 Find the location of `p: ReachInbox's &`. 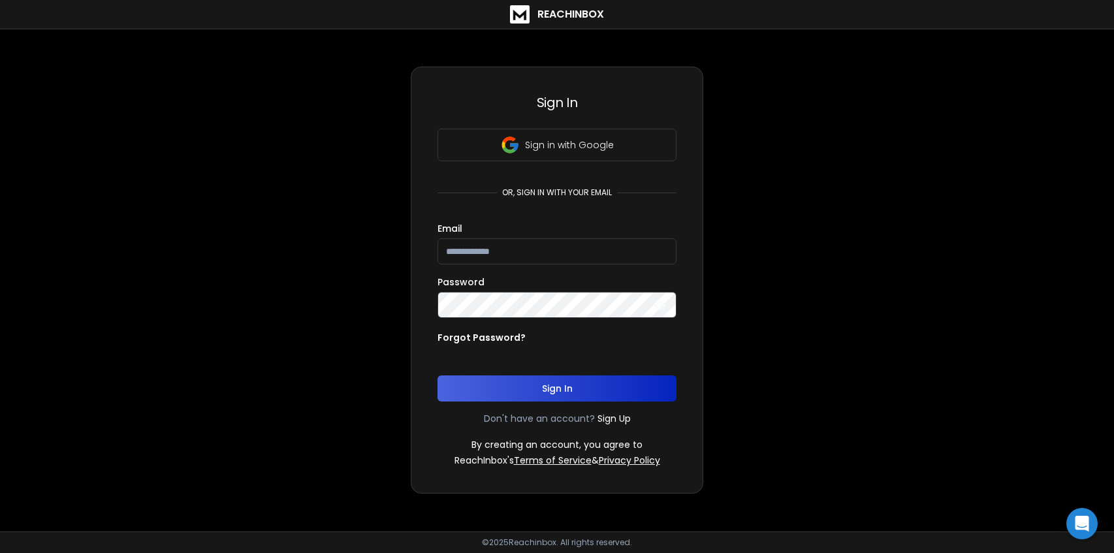

p: ReachInbox's & is located at coordinates (557, 460).